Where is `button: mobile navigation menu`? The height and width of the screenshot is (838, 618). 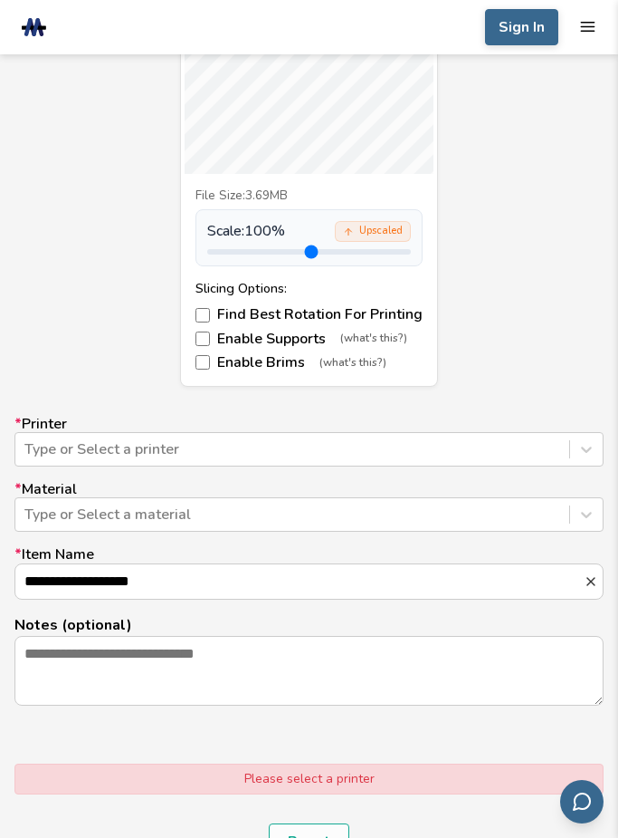 button: mobile navigation menu is located at coordinates (588, 26).